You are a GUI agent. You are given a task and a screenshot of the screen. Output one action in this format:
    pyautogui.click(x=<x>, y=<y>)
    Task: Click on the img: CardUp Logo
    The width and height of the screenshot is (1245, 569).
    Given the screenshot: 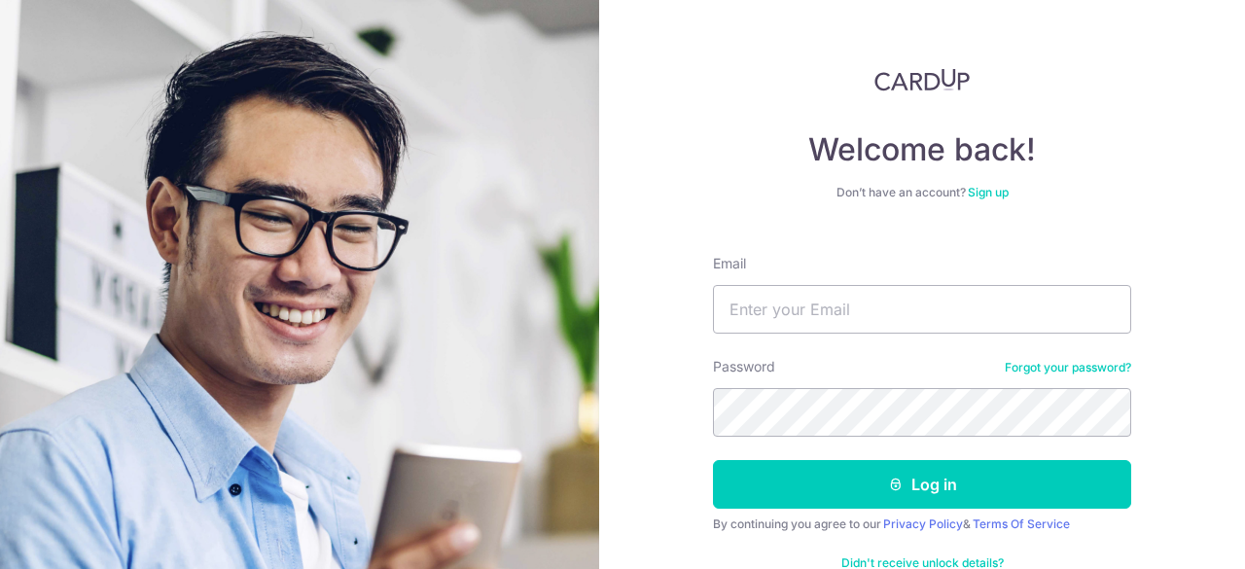 What is the action you would take?
    pyautogui.click(x=922, y=80)
    